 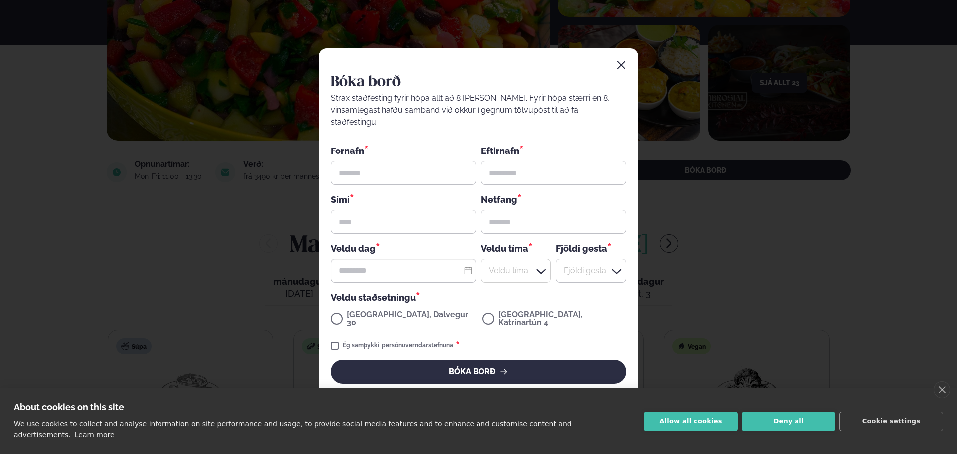 I want to click on div: Fjöldi gesta, so click(x=591, y=248).